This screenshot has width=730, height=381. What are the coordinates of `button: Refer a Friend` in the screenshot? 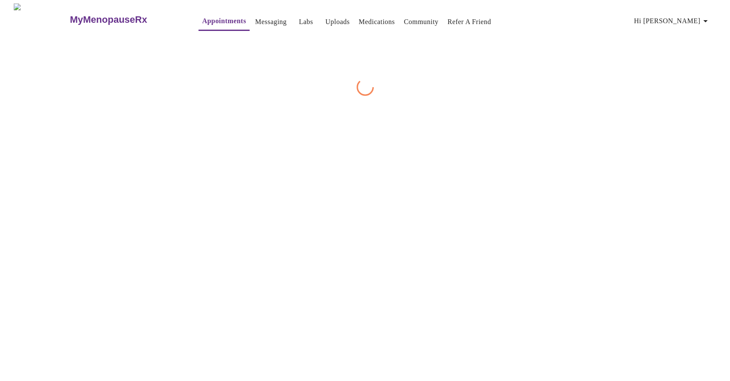 It's located at (470, 22).